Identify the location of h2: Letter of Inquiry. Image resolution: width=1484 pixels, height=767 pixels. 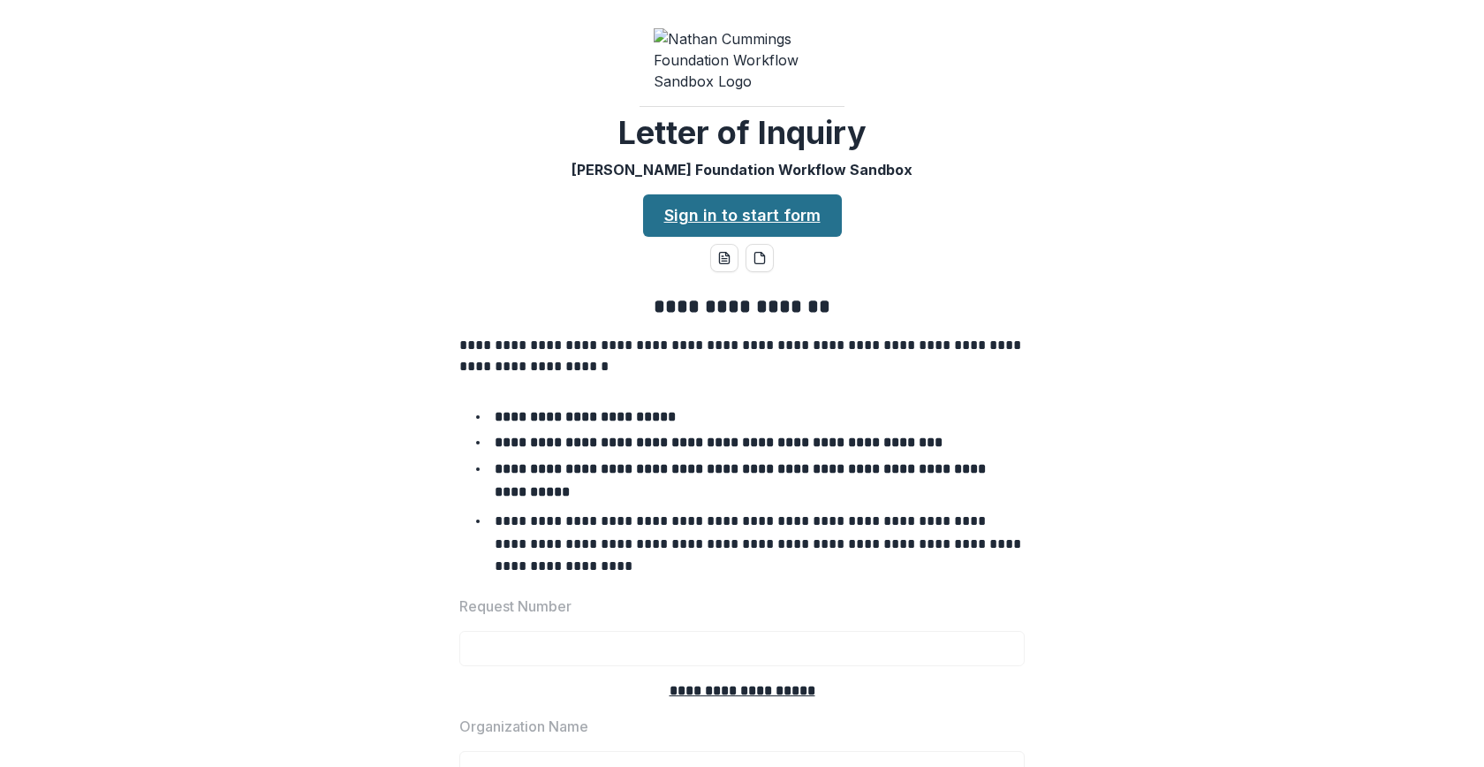
(742, 132).